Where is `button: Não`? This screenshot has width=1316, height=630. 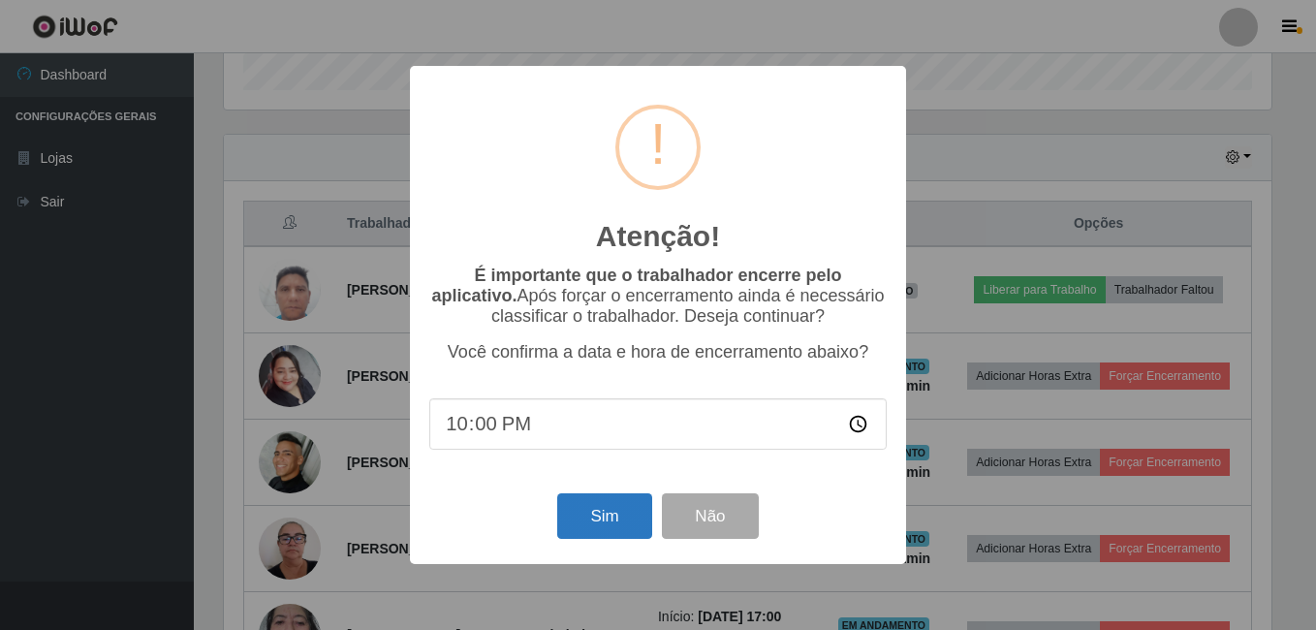 button: Não is located at coordinates (710, 516).